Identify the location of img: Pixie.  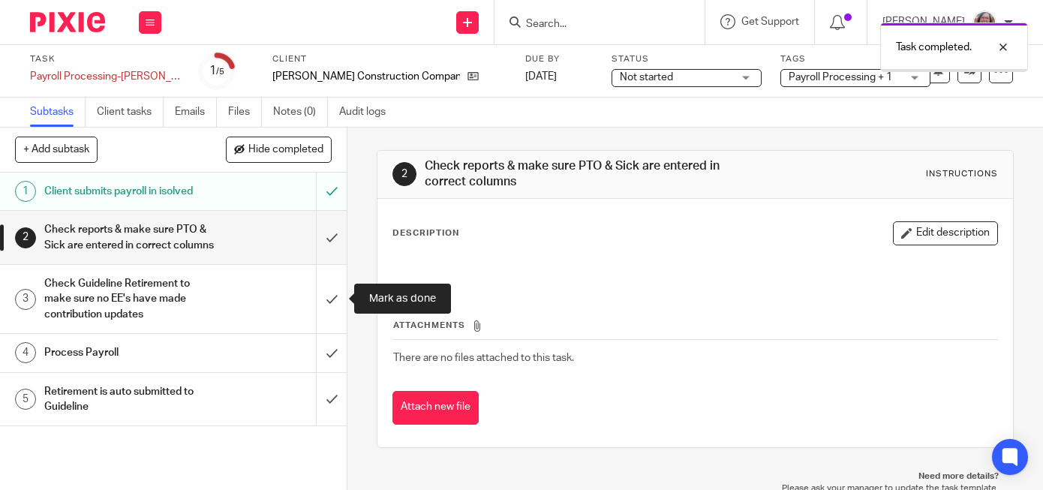
(68, 22).